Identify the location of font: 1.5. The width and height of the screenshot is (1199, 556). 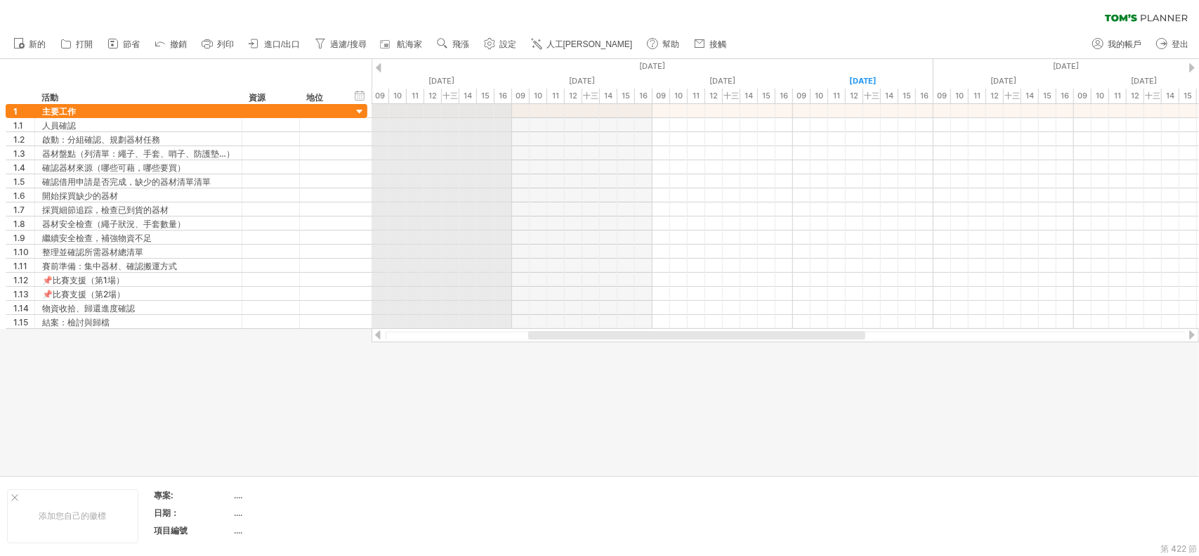
(19, 181).